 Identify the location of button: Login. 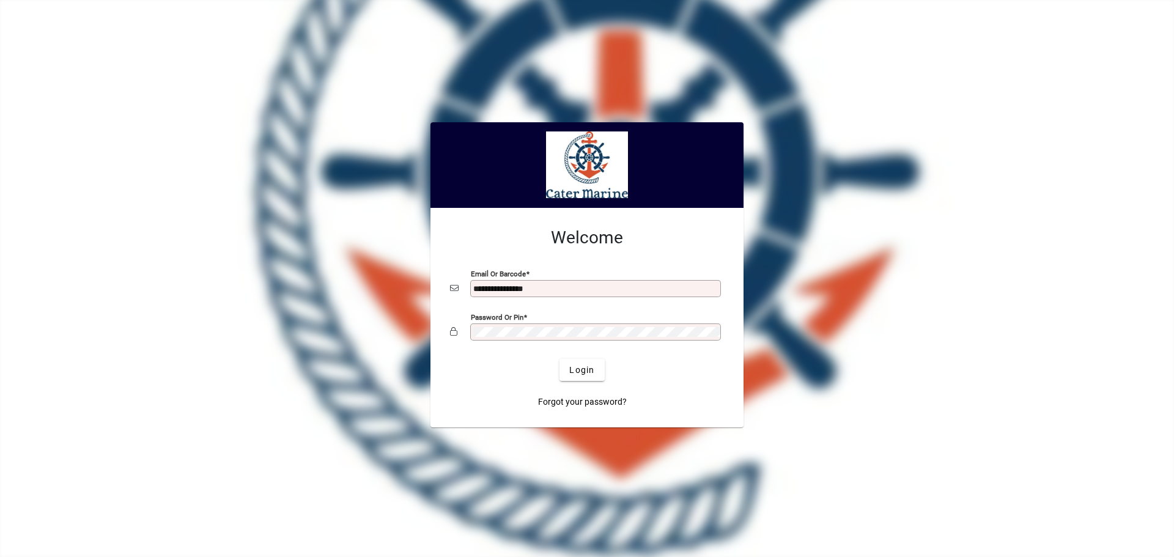
(582, 370).